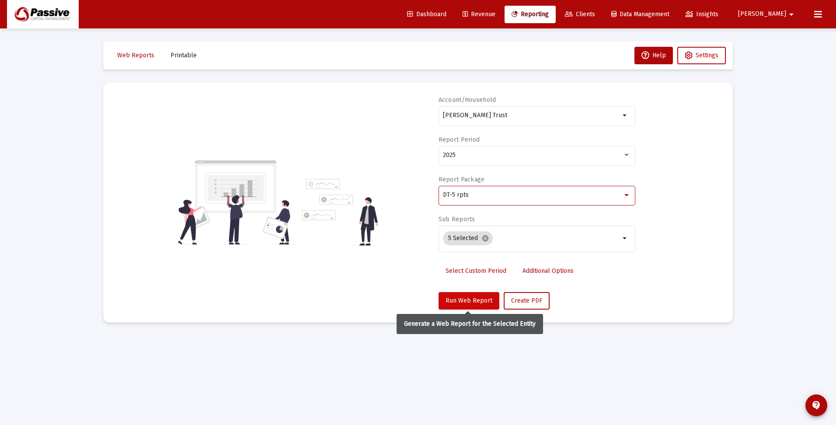 This screenshot has width=836, height=425. I want to click on a: Revenue, so click(479, 14).